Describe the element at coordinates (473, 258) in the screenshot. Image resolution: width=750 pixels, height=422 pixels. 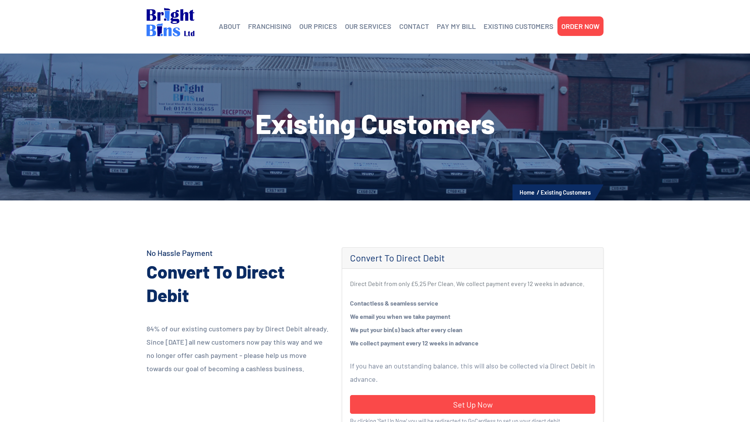
I see `h4: Convert To Direct Debit` at that location.